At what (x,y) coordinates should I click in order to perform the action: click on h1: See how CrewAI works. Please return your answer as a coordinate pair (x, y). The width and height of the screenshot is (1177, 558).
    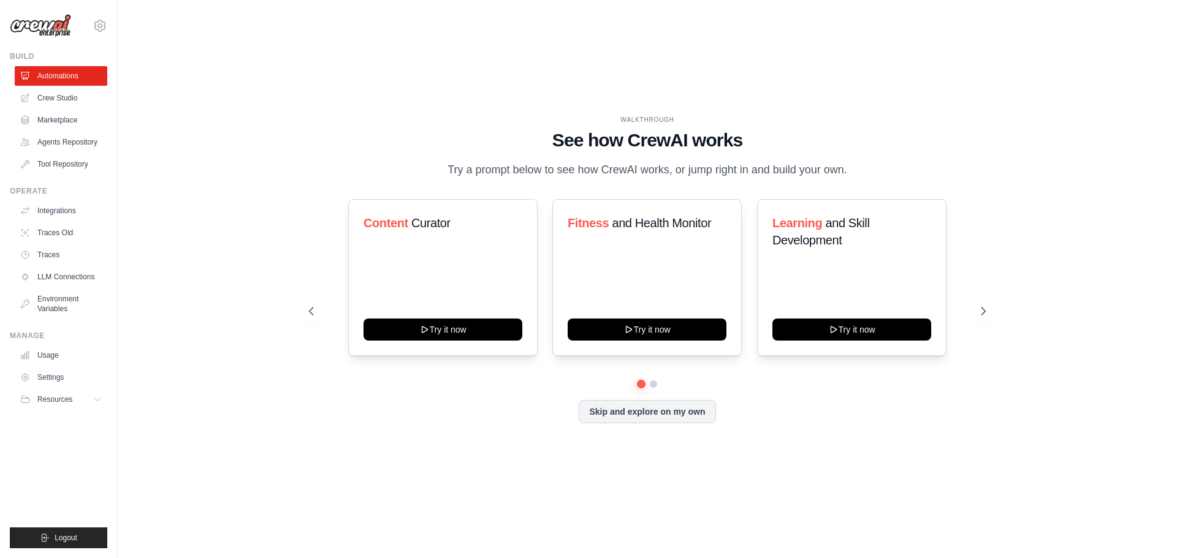
    Looking at the image, I should click on (647, 140).